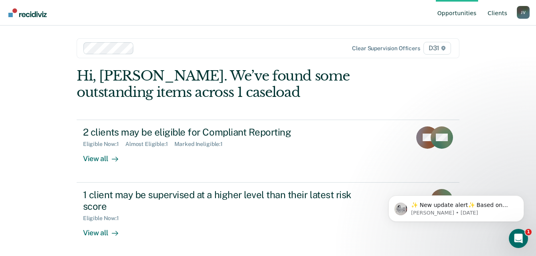 The height and width of the screenshot is (256, 536). I want to click on img: Recidiviz, so click(28, 13).